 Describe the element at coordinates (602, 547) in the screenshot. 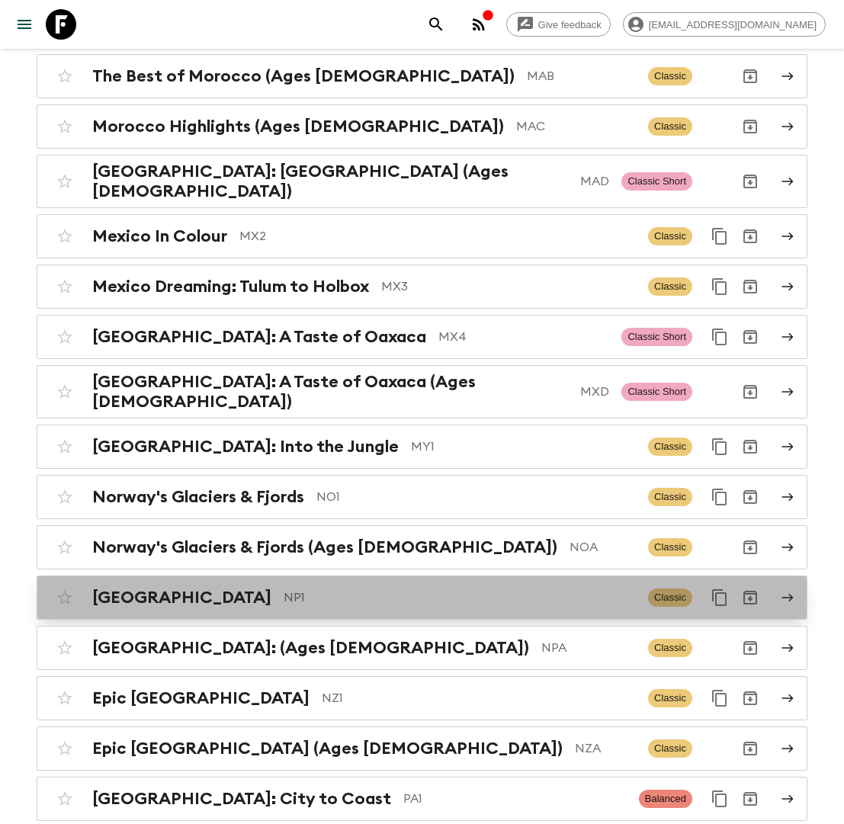

I see `p: NOA` at that location.